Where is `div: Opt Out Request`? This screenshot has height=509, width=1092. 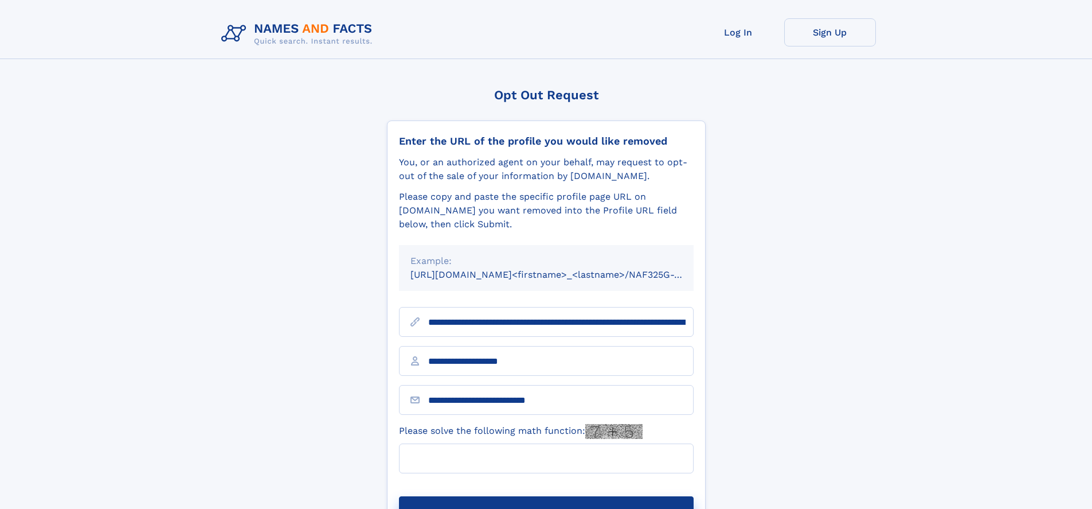
div: Opt Out Request is located at coordinates (547, 95).